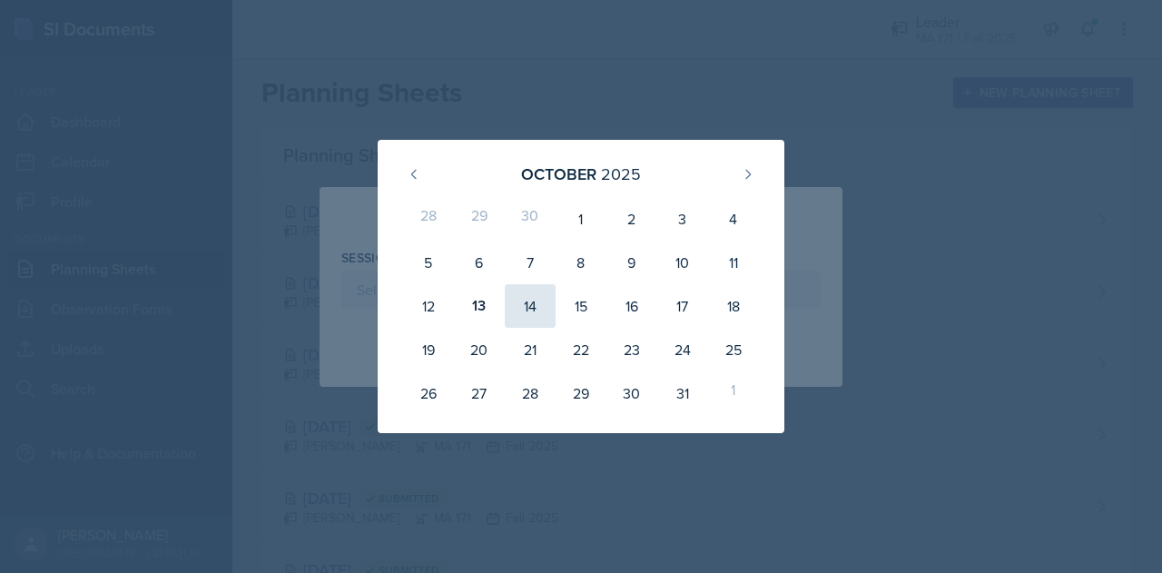 The width and height of the screenshot is (1162, 573). What do you see at coordinates (632, 262) in the screenshot?
I see `div: 9` at bounding box center [632, 262].